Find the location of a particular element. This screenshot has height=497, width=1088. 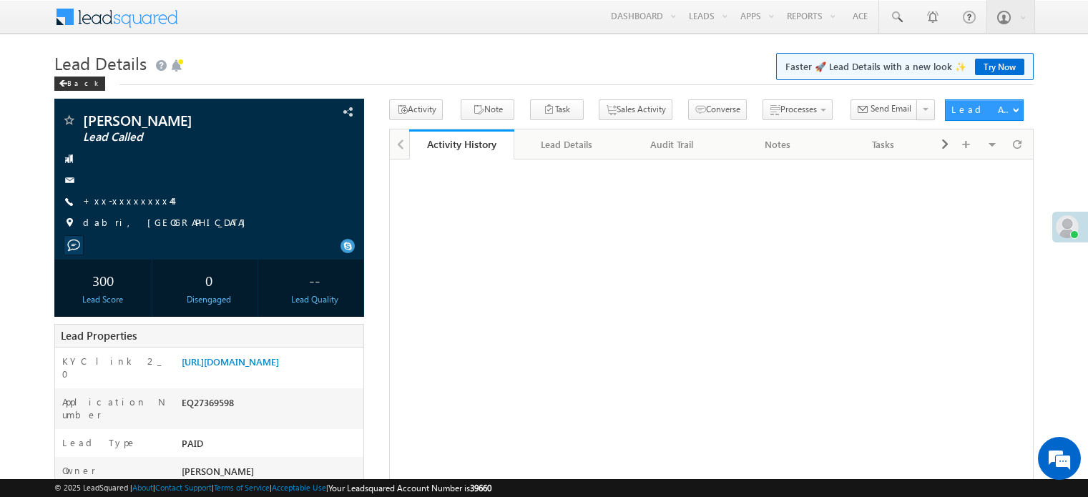

a: About is located at coordinates (142, 487).